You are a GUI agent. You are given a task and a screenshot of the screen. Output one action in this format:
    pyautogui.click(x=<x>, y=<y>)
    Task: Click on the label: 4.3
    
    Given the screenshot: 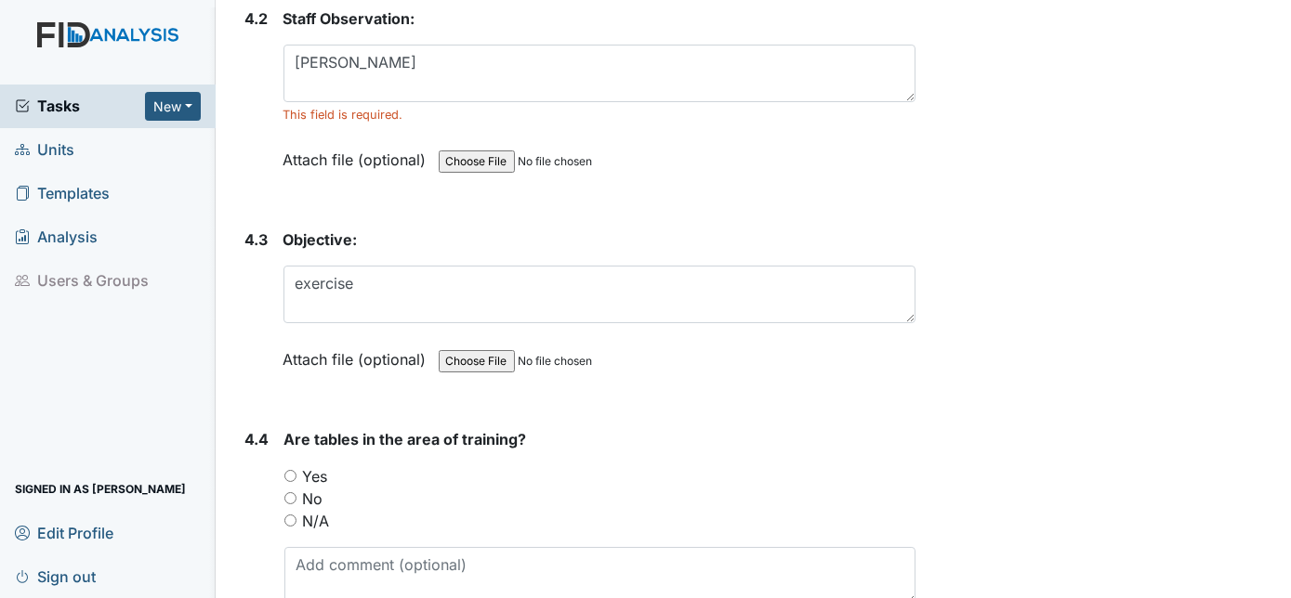 What is the action you would take?
    pyautogui.click(x=256, y=240)
    